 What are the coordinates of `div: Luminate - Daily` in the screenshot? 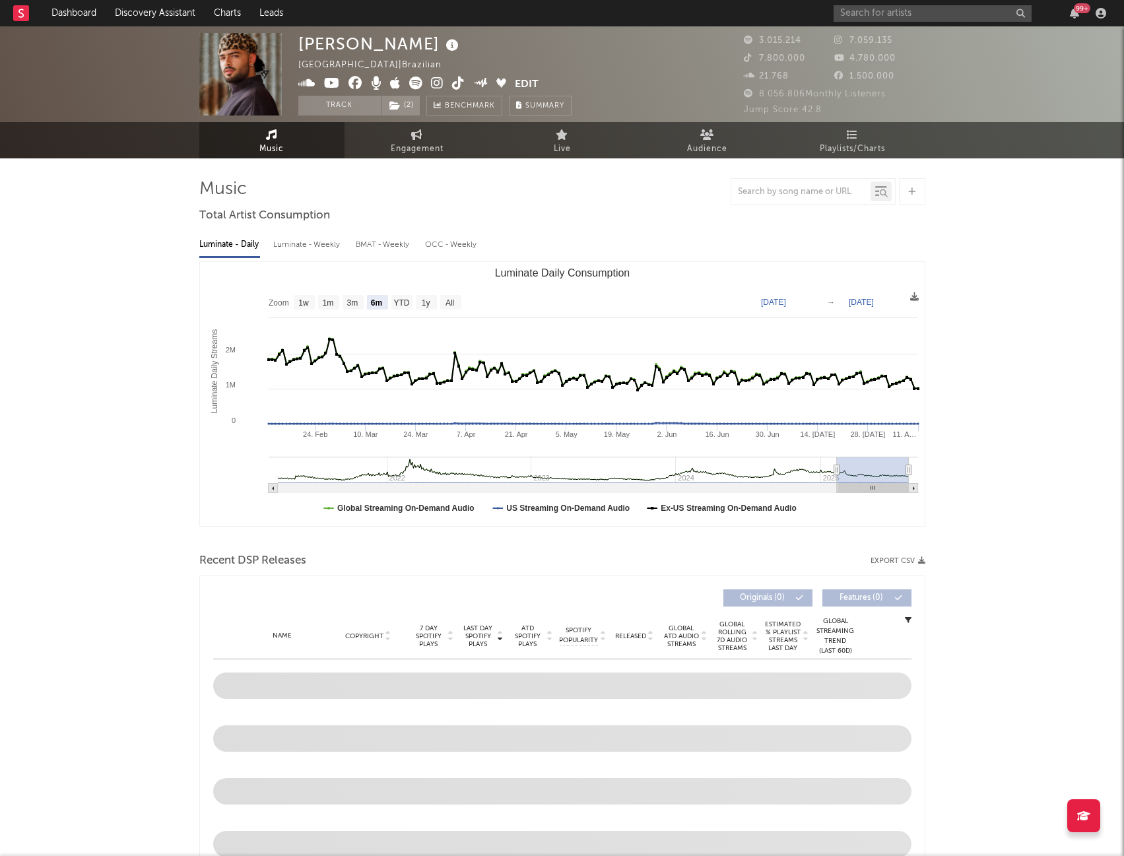 It's located at (230, 245).